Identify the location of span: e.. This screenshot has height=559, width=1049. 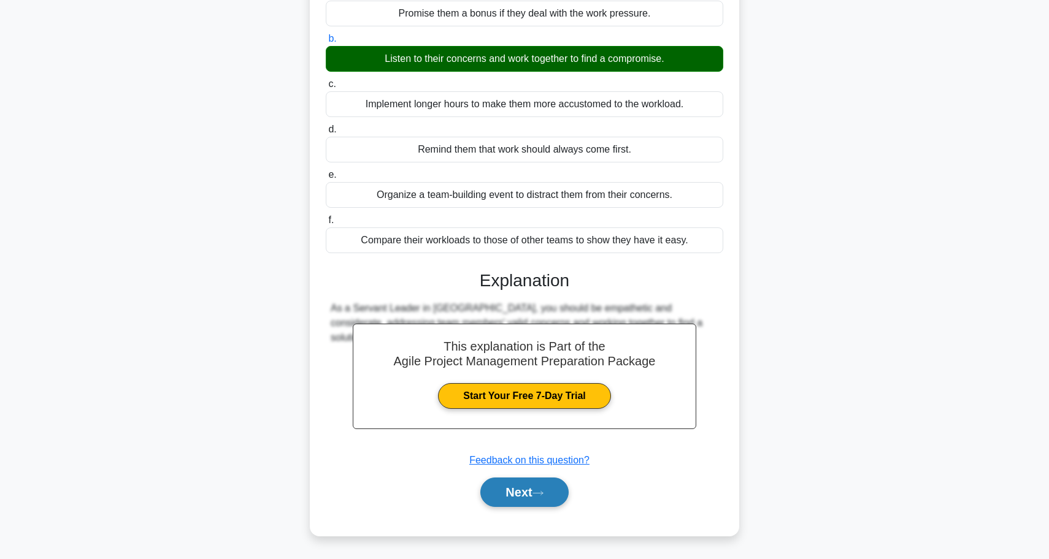
(332, 174).